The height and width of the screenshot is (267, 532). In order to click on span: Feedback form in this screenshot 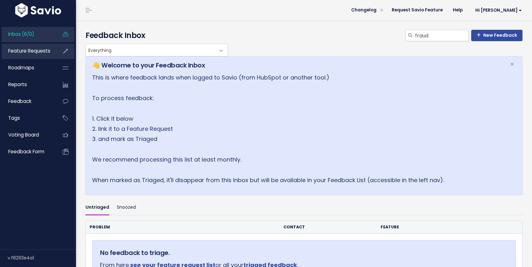, I will do `click(26, 151)`.